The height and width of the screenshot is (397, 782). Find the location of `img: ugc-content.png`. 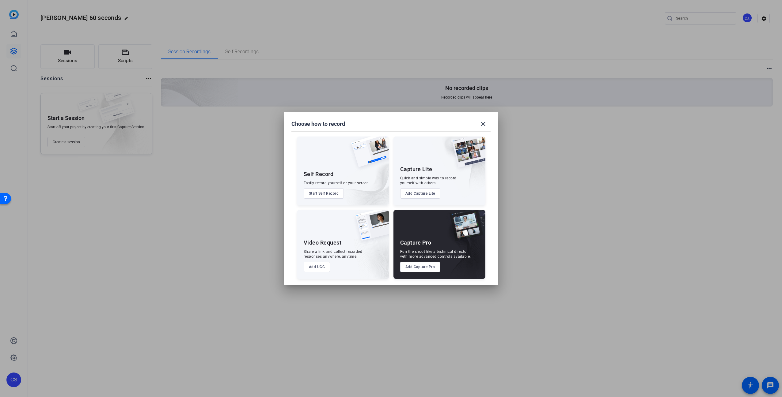

img: ugc-content.png is located at coordinates (370, 229).